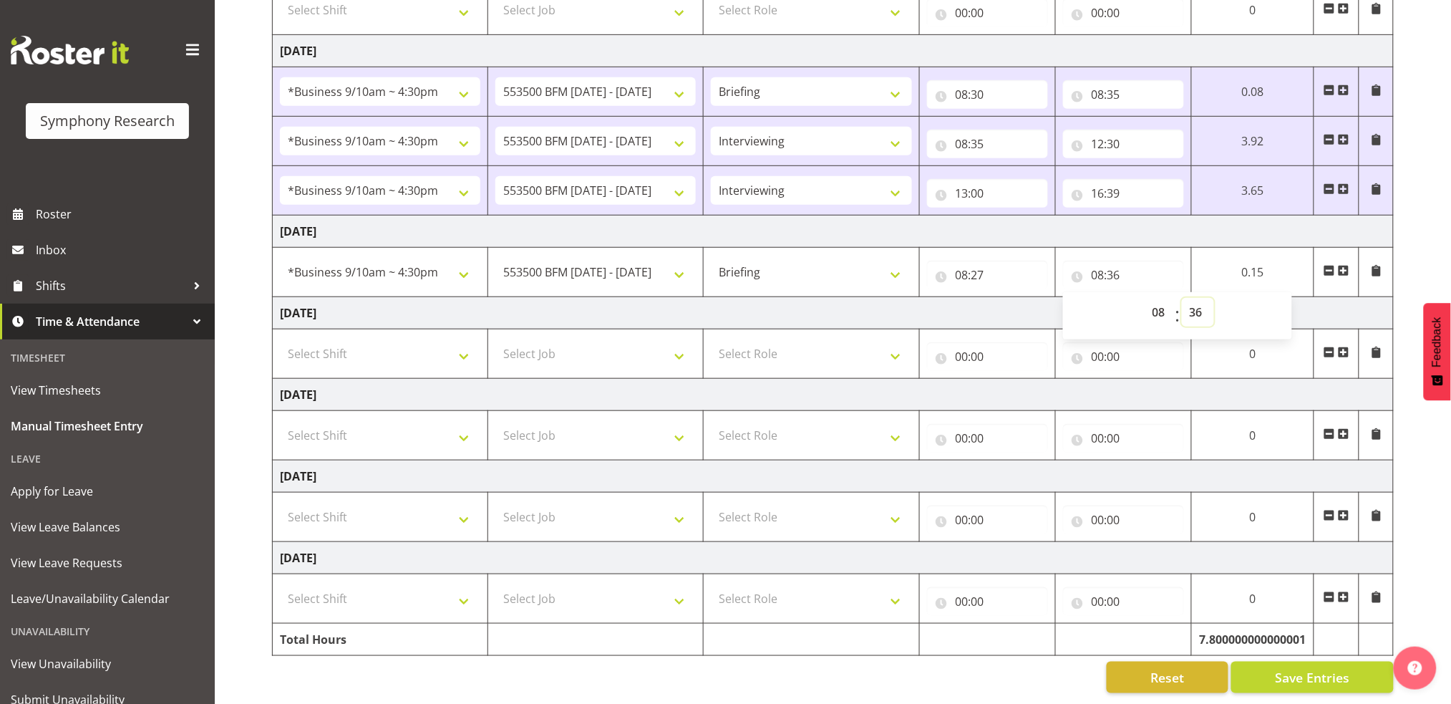  Describe the element at coordinates (107, 458) in the screenshot. I see `div: Leave` at that location.